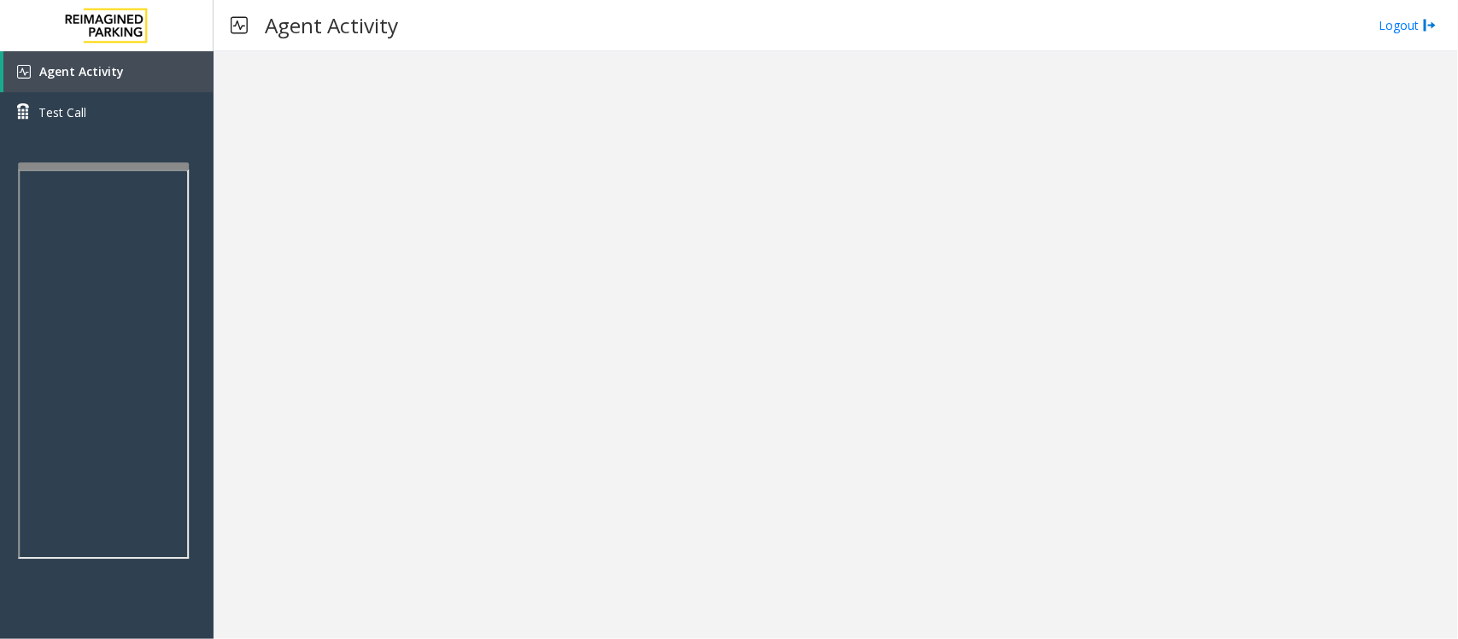 This screenshot has height=639, width=1458. Describe the element at coordinates (331, 25) in the screenshot. I see `h3: Agent Activity` at that location.